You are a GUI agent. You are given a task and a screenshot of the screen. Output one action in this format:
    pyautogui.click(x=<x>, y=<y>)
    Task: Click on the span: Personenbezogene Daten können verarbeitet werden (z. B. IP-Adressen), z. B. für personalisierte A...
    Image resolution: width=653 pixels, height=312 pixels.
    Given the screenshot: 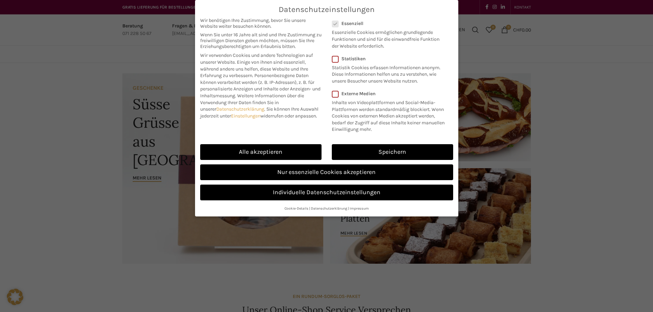 What is the action you would take?
    pyautogui.click(x=260, y=86)
    